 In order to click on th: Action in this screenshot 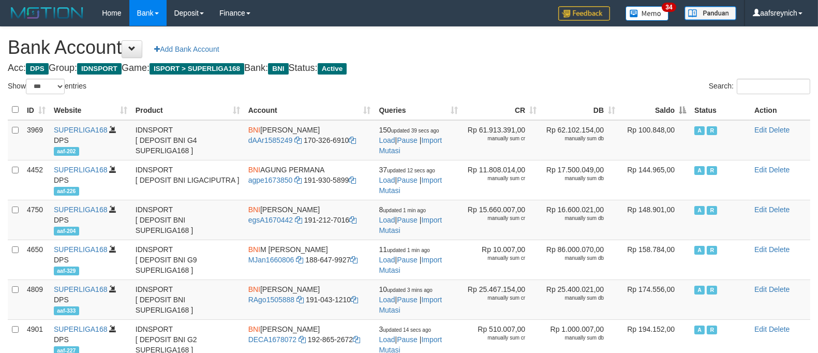, I will do `click(780, 110)`.